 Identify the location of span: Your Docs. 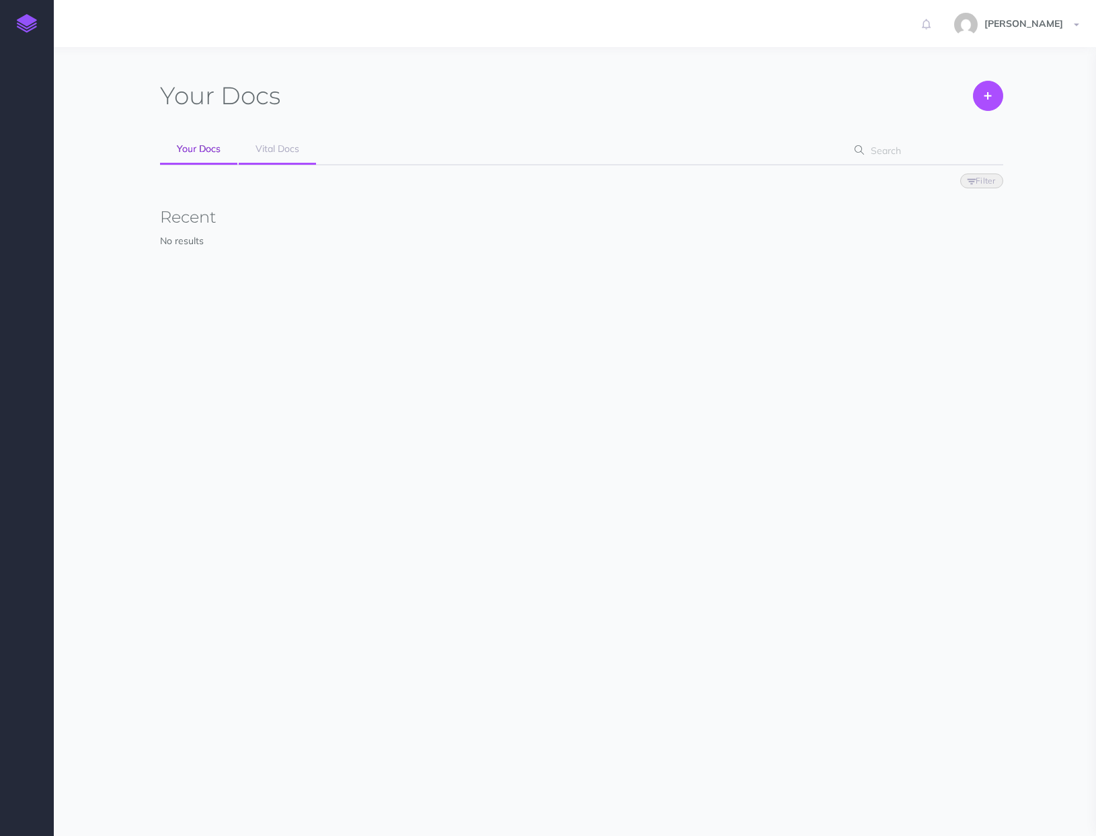
(198, 149).